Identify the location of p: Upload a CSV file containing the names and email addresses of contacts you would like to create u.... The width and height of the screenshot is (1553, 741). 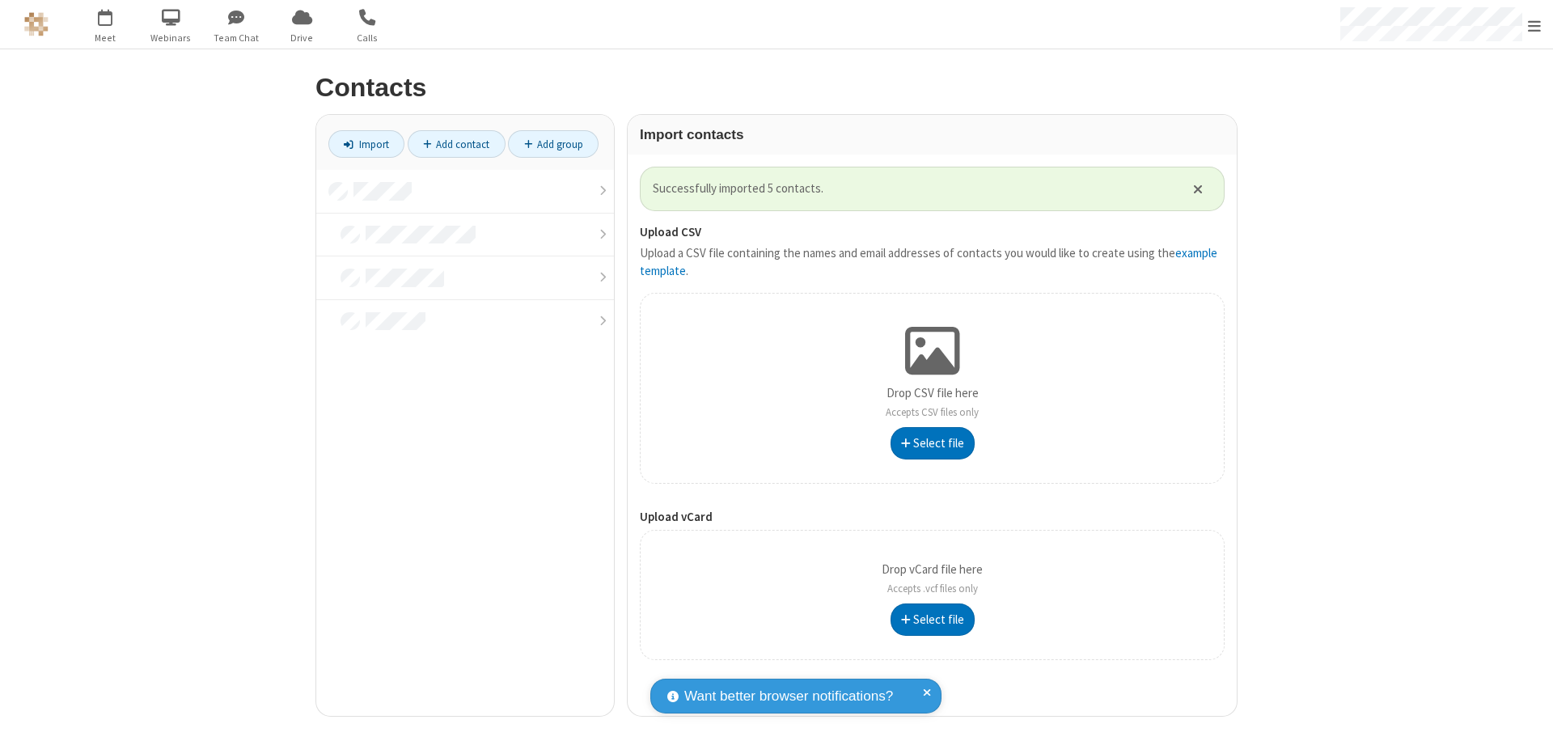
(932, 262).